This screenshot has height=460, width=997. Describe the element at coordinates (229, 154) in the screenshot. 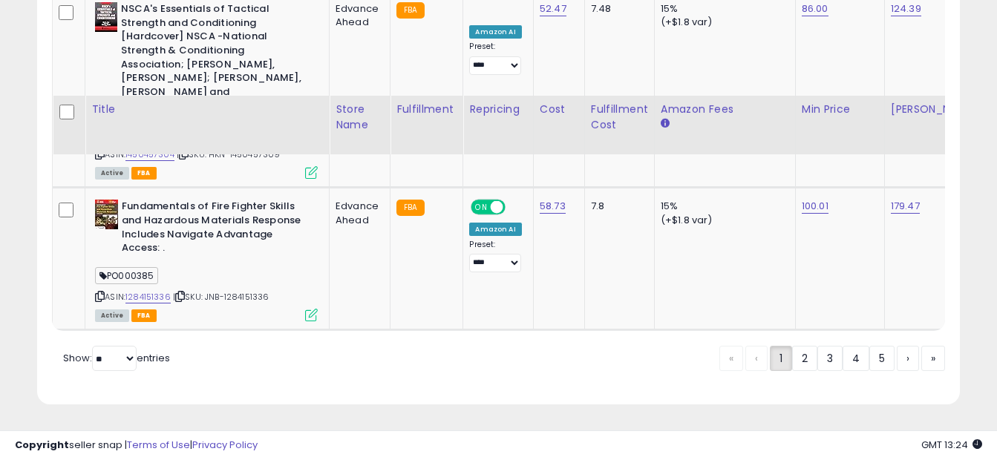

I see `span: | SKU: HKN-1450457309` at that location.